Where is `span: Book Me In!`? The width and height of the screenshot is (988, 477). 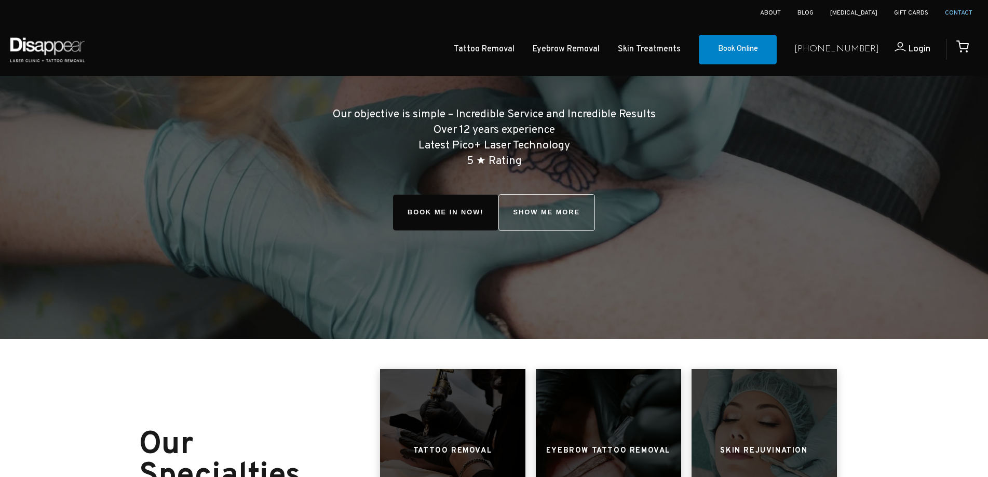
span: Book Me In! is located at coordinates (446, 212).